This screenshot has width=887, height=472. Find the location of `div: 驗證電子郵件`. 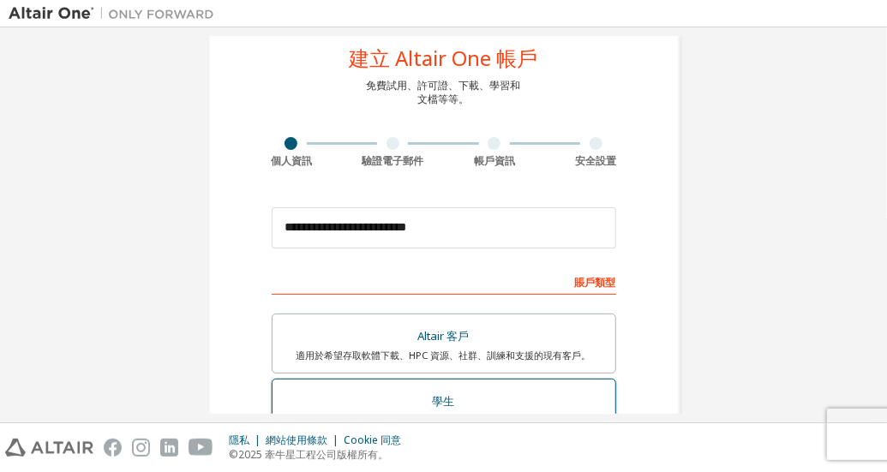

div: 驗證電子郵件 is located at coordinates (392, 161).